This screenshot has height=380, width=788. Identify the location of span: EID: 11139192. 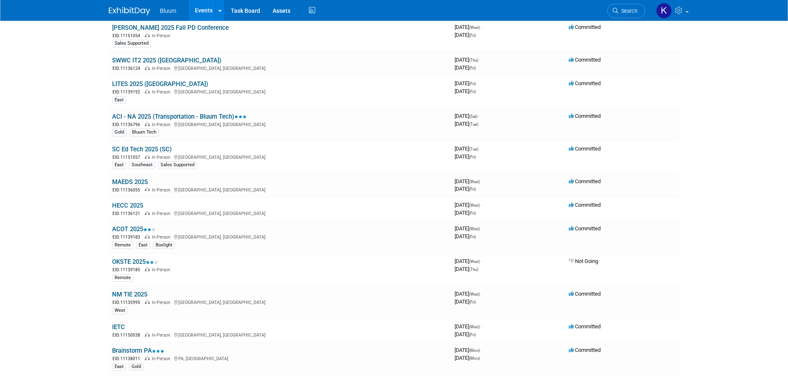
(128, 92).